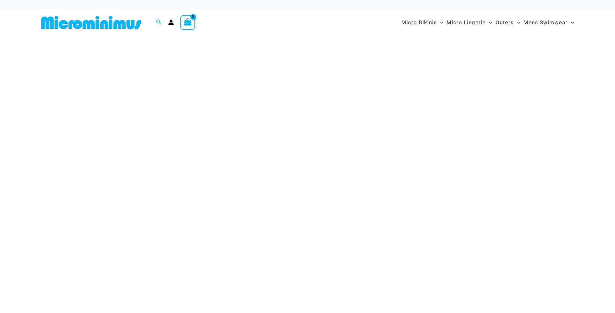 The image size is (615, 313). Describe the element at coordinates (419, 22) in the screenshot. I see `span: Micro Bikinis` at that location.